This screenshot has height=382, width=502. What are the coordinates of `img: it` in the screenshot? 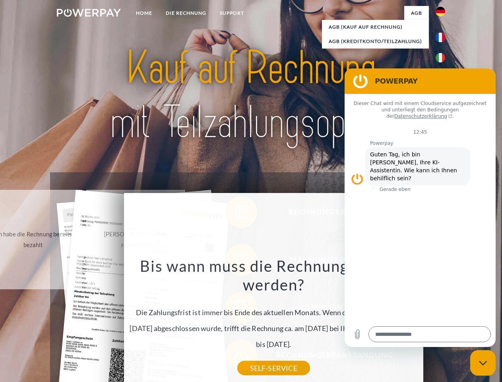 It's located at (441, 58).